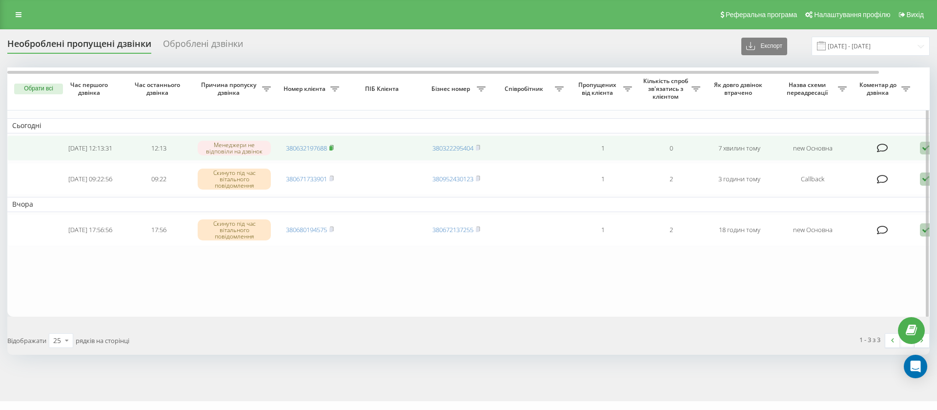 Image resolution: width=937 pixels, height=410 pixels. What do you see at coordinates (103, 340) in the screenshot?
I see `span: рядків на сторінці` at bounding box center [103, 340].